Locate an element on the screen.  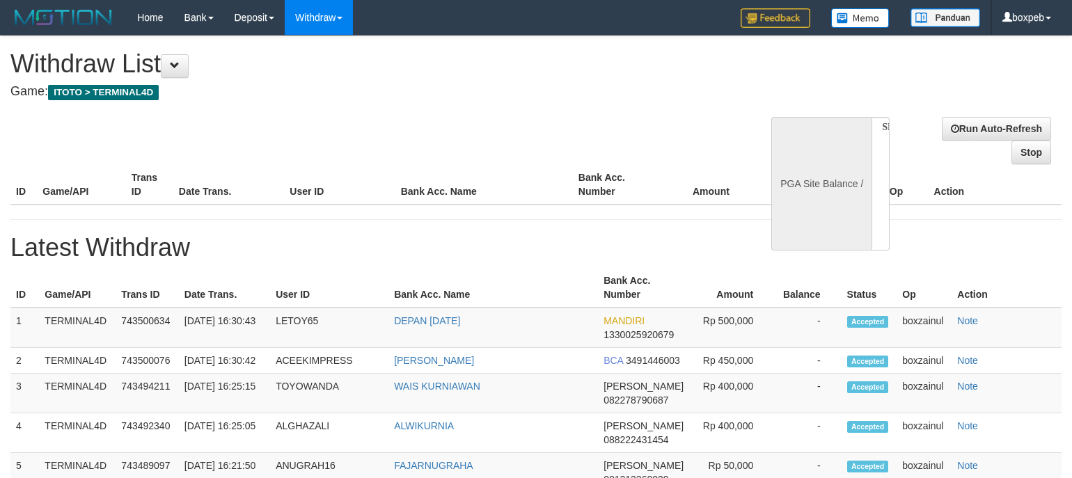
h4: Game: is located at coordinates (356, 92).